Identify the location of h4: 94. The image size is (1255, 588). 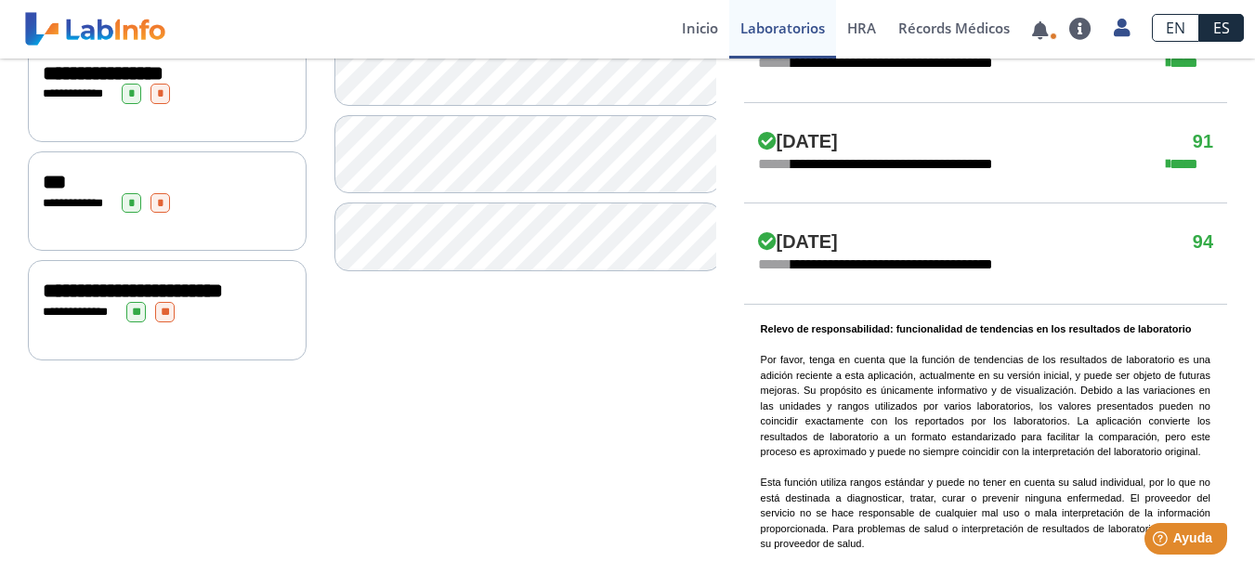
(1203, 242).